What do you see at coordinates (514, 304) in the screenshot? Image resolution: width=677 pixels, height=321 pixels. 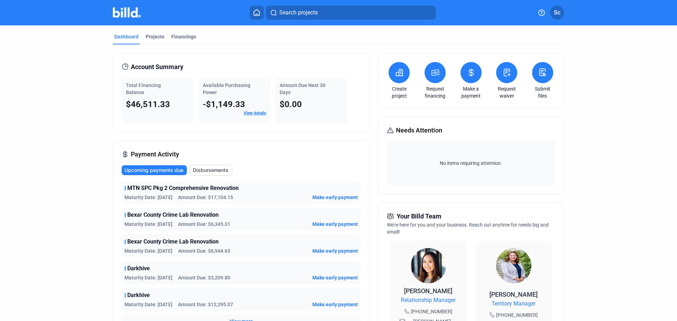 I see `span: Territory Manager` at bounding box center [514, 304].